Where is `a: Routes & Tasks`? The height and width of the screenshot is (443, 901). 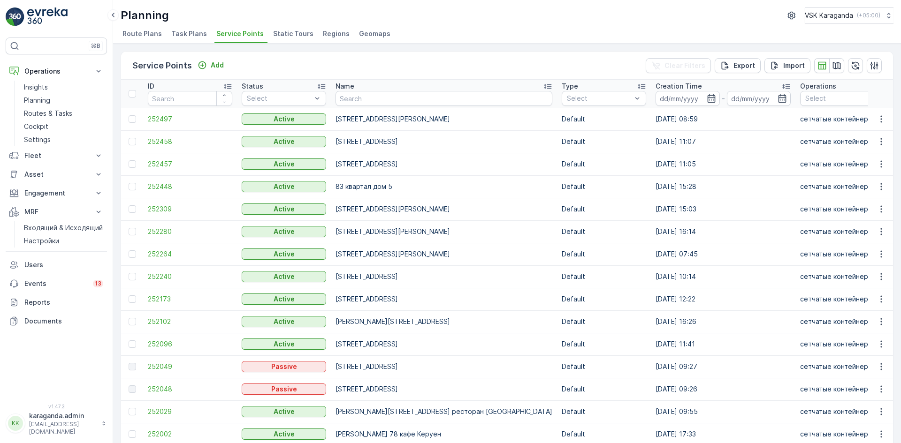 a: Routes & Tasks is located at coordinates (63, 114).